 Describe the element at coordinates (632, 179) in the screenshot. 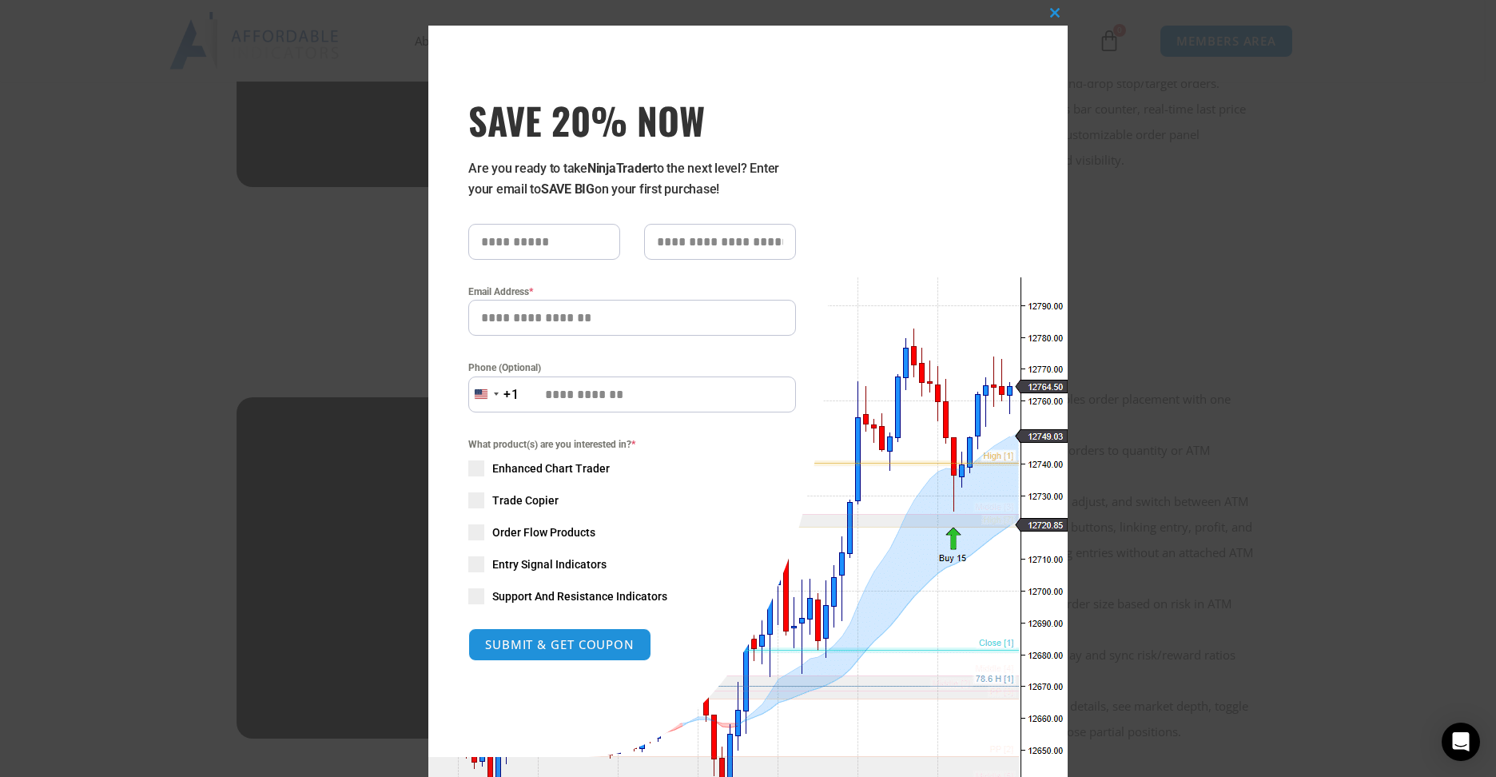

I see `p: Are you ready to take to the next level? Enter your email to on your first purchase!` at that location.